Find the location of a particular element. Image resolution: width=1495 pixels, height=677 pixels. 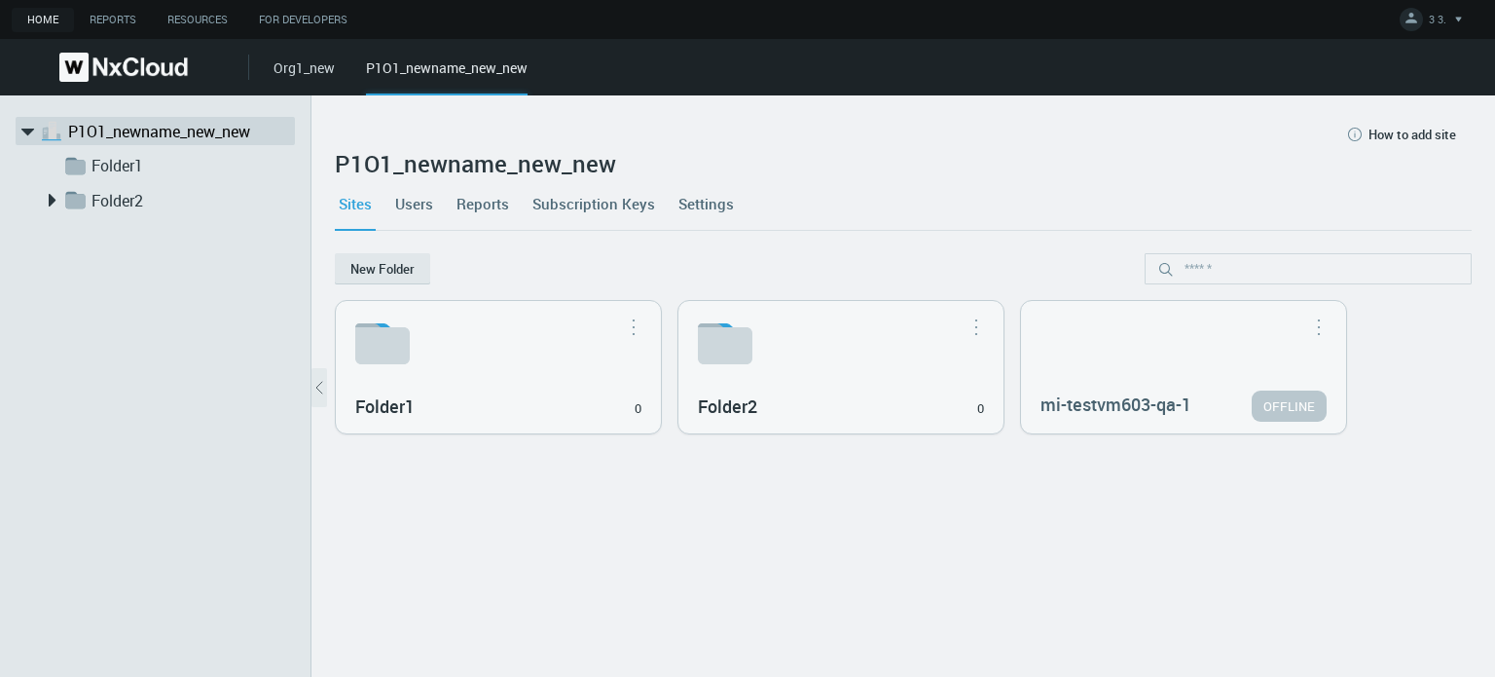

a: Settings is located at coordinates (706, 203).